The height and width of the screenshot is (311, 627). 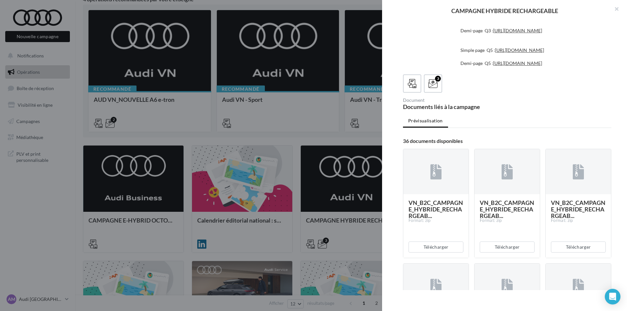 I want to click on div: Document, so click(x=454, y=100).